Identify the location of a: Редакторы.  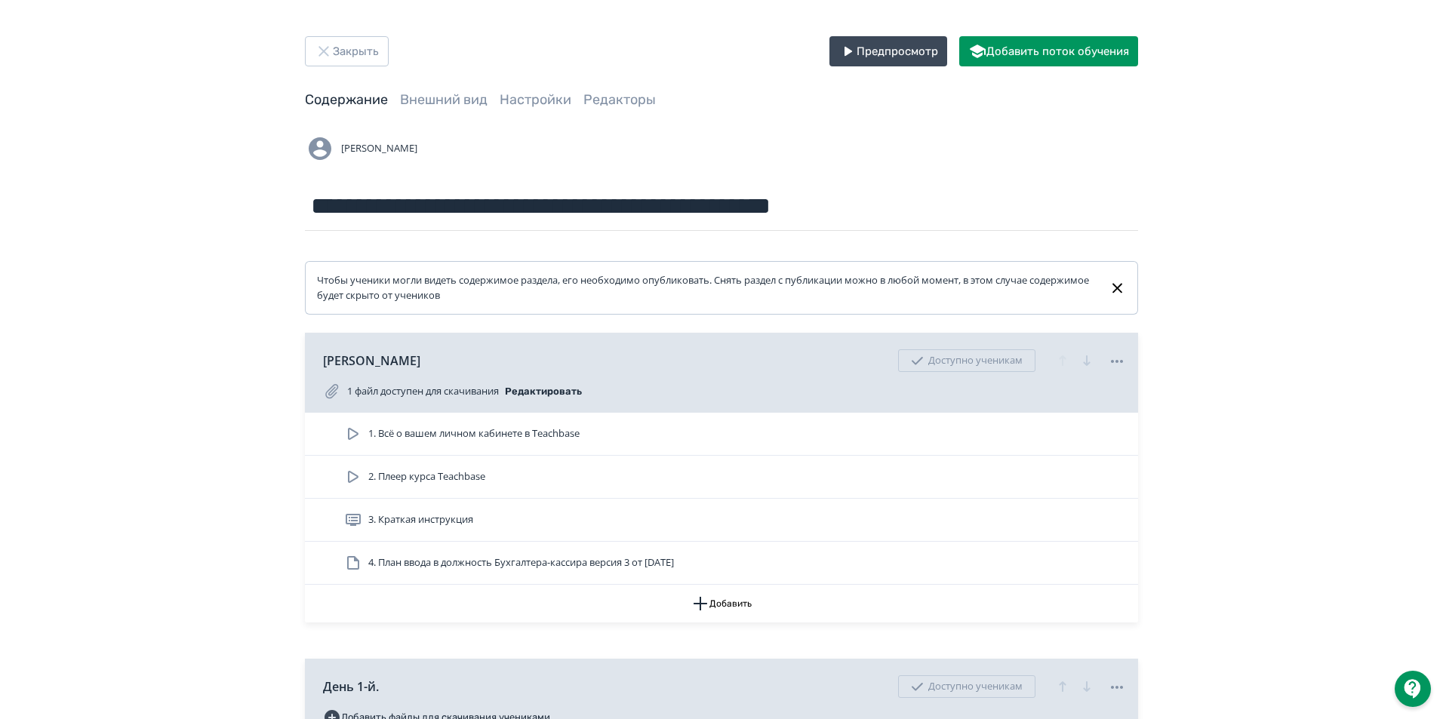
(620, 100).